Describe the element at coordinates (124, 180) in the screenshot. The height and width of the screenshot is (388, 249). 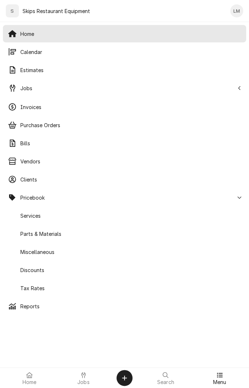
I see `a: Clients` at that location.